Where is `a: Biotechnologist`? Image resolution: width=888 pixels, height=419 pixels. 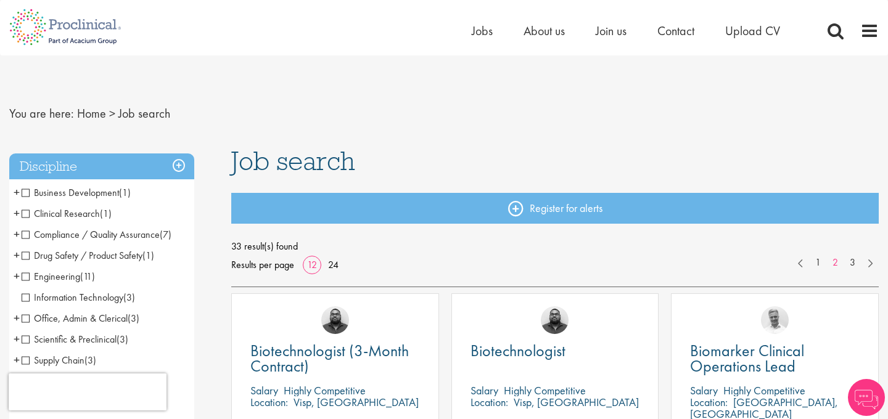 a: Biotechnologist is located at coordinates (555, 351).